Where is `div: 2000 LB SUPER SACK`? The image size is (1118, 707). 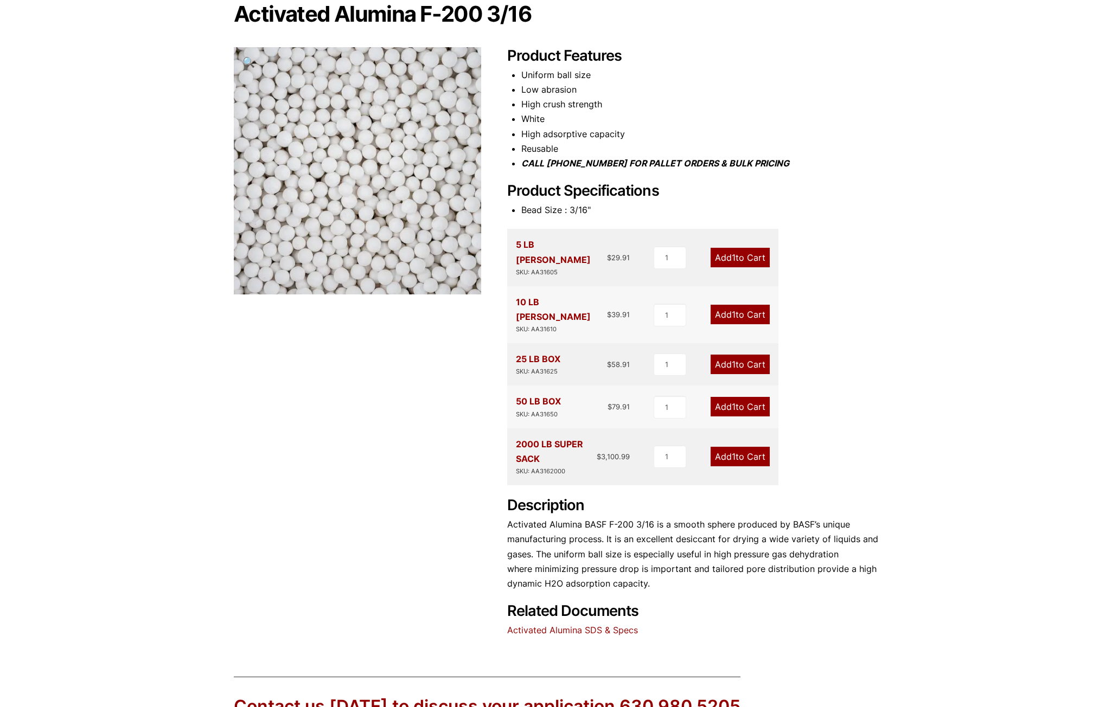
div: 2000 LB SUPER SACK is located at coordinates (556, 457).